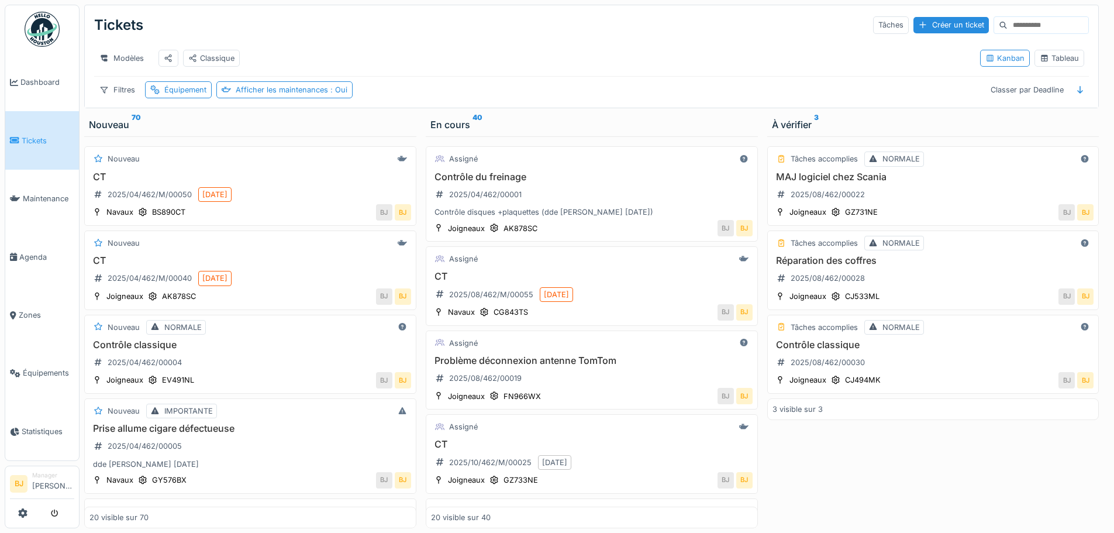 This screenshot has width=1114, height=533. I want to click on div: 2025/04/462/M/00050, so click(150, 194).